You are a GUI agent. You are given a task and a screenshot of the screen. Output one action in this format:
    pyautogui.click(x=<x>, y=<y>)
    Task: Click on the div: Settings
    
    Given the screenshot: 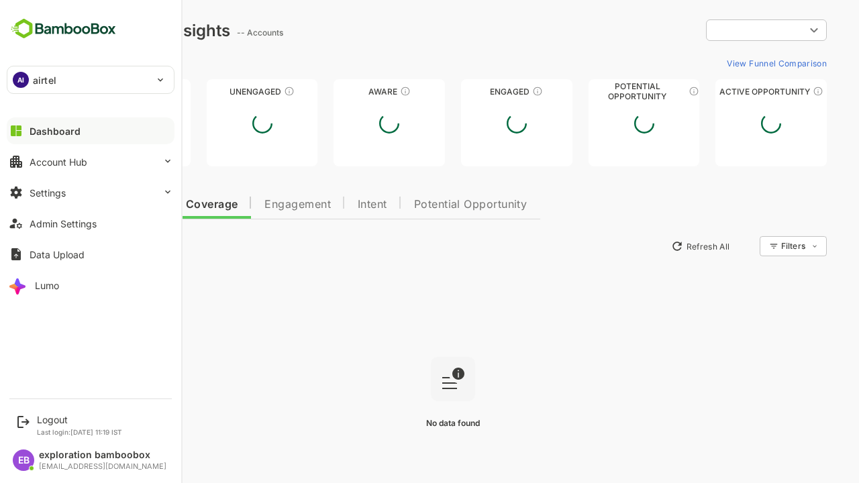 What is the action you would take?
    pyautogui.click(x=48, y=193)
    